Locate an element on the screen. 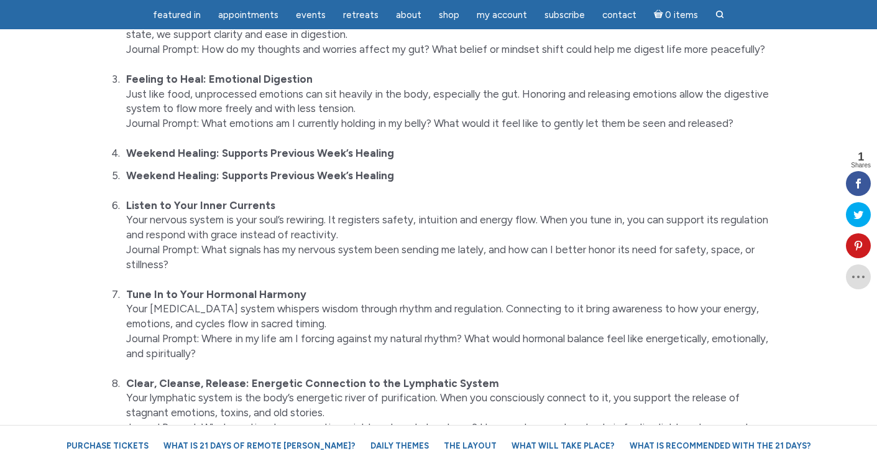  strong: Feeling to Heal: Emotional Digestion is located at coordinates (220, 79).